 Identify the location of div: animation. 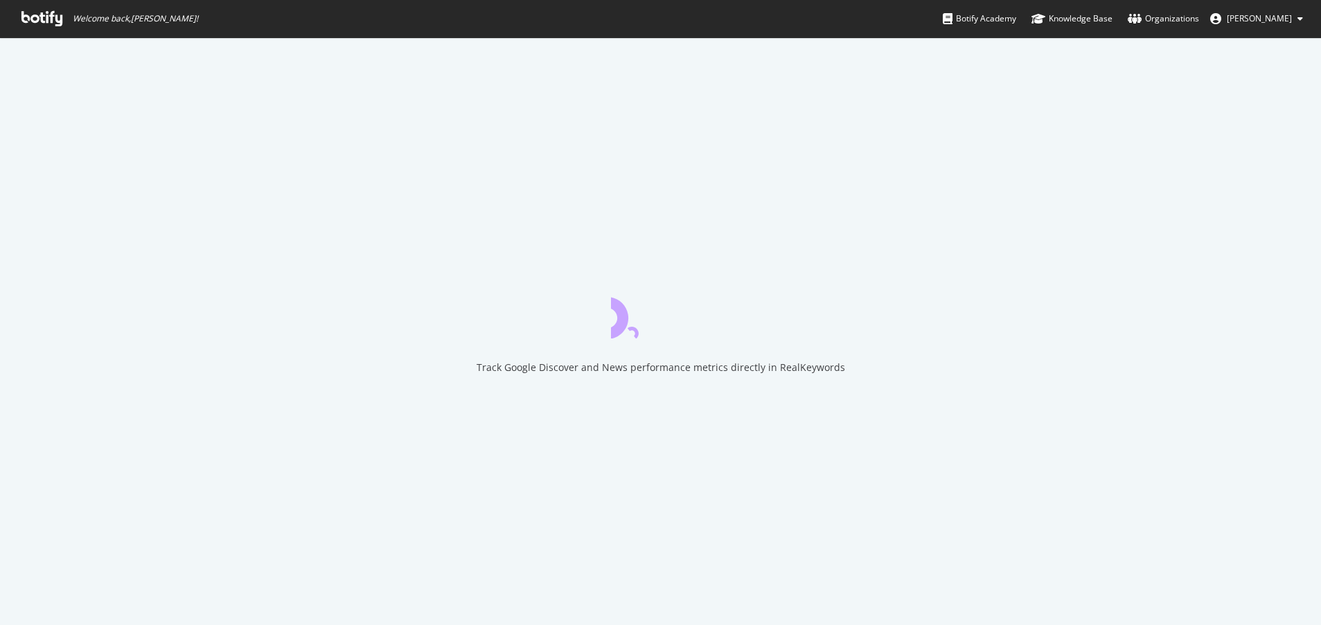
(661, 314).